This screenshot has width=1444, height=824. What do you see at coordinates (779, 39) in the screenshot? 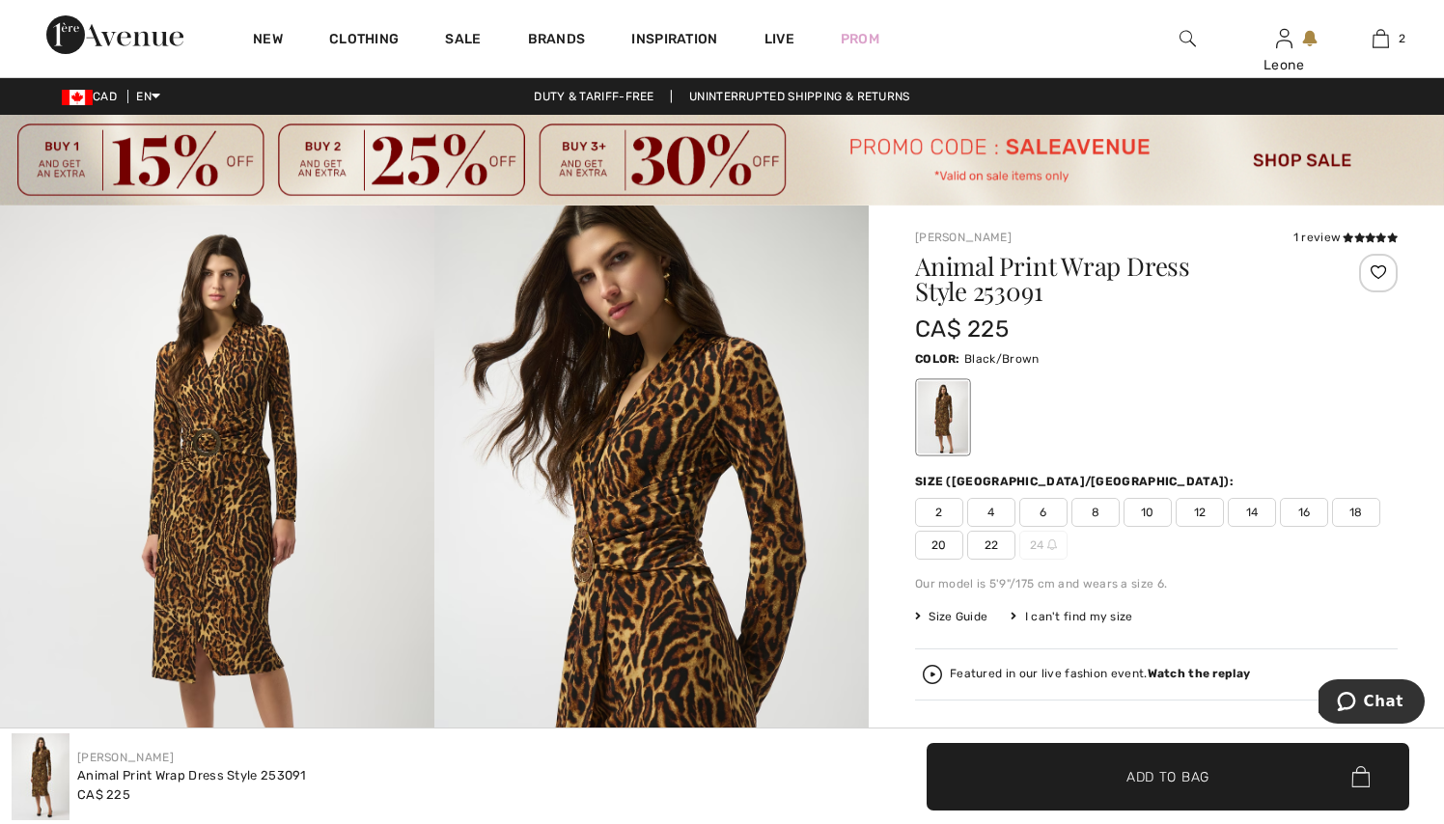
I see `a: Live` at bounding box center [779, 39].